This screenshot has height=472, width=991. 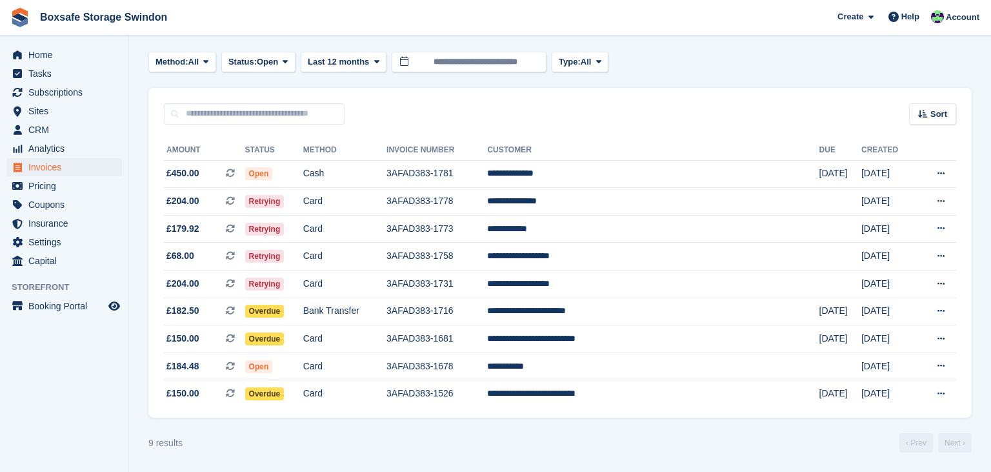 What do you see at coordinates (67, 205) in the screenshot?
I see `span: Coupons` at bounding box center [67, 205].